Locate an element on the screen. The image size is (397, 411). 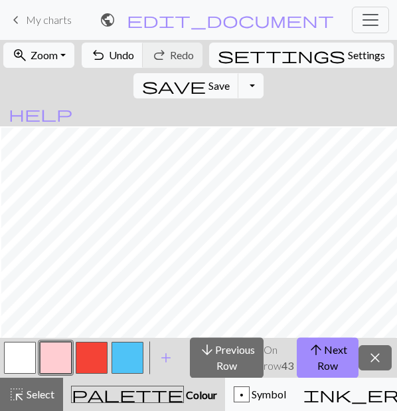
button: Toggle navigation is located at coordinates (371, 20).